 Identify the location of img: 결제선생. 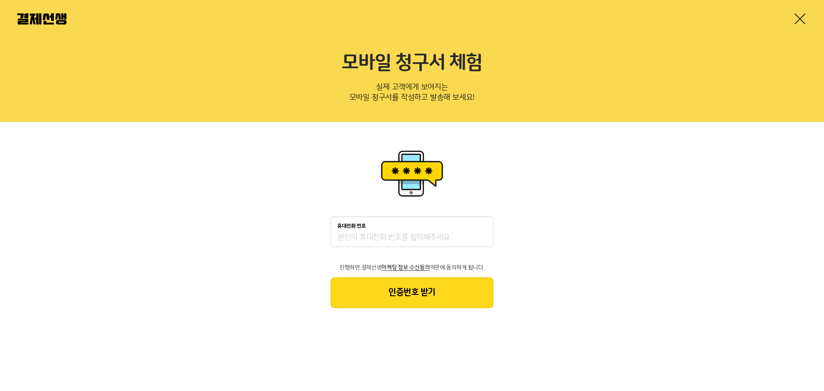
(42, 19).